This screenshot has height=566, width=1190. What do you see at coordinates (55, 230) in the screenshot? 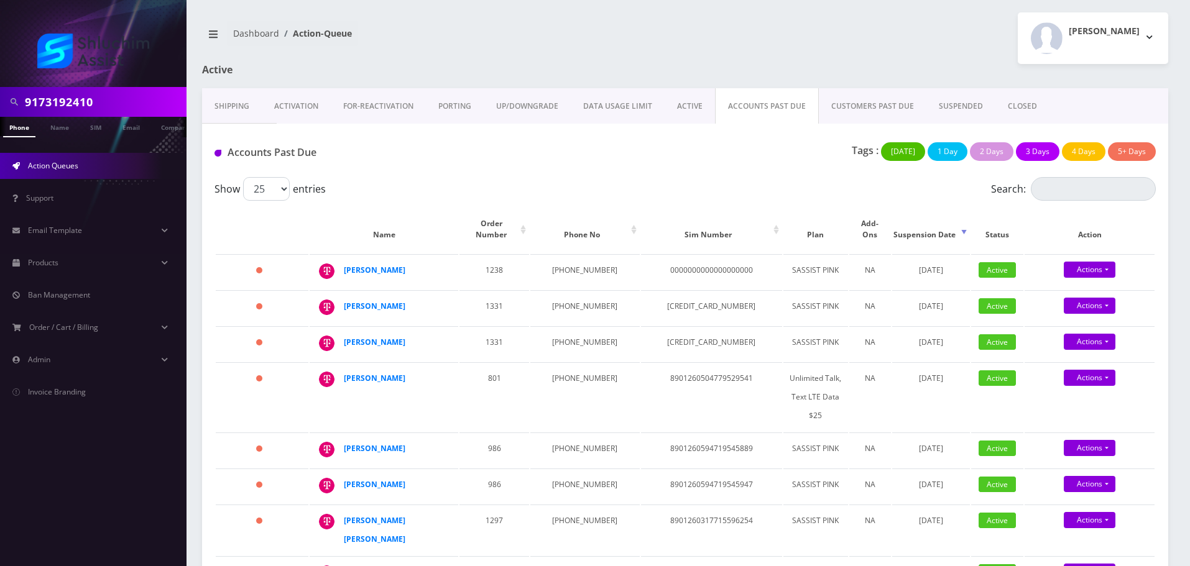
I see `span: Email Template` at bounding box center [55, 230].